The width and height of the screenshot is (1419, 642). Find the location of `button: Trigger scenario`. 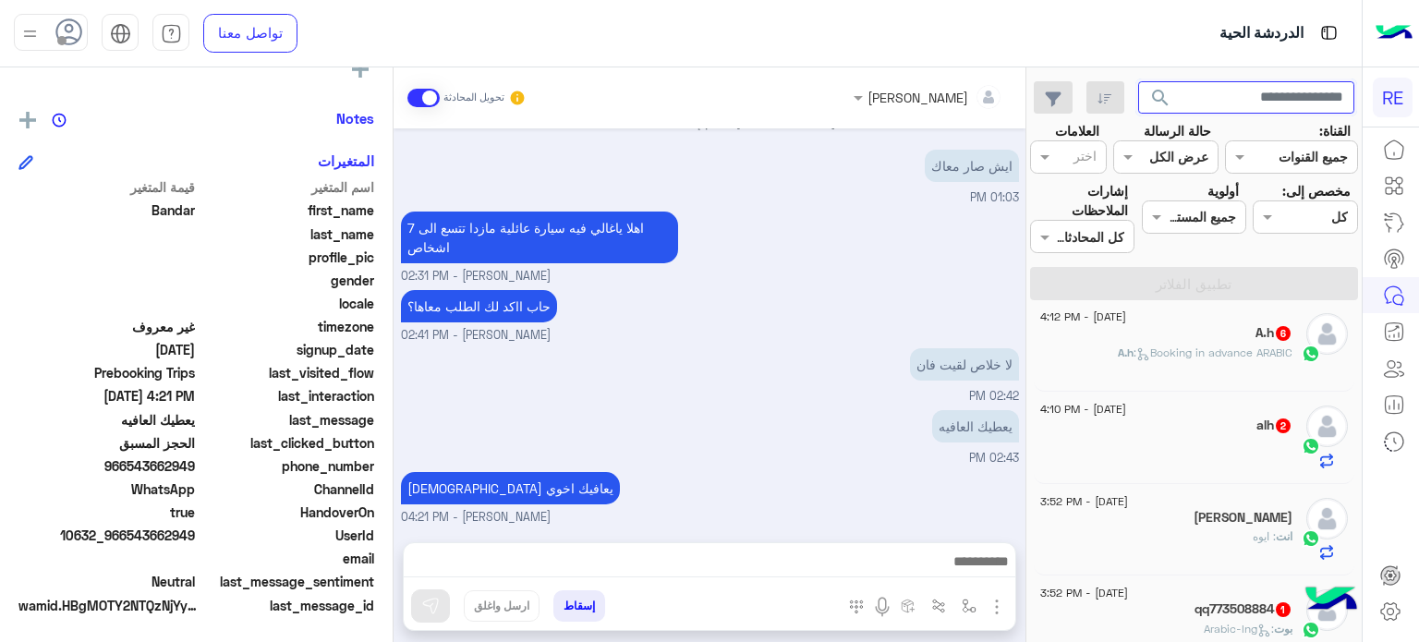

button: Trigger scenario is located at coordinates (938, 605).